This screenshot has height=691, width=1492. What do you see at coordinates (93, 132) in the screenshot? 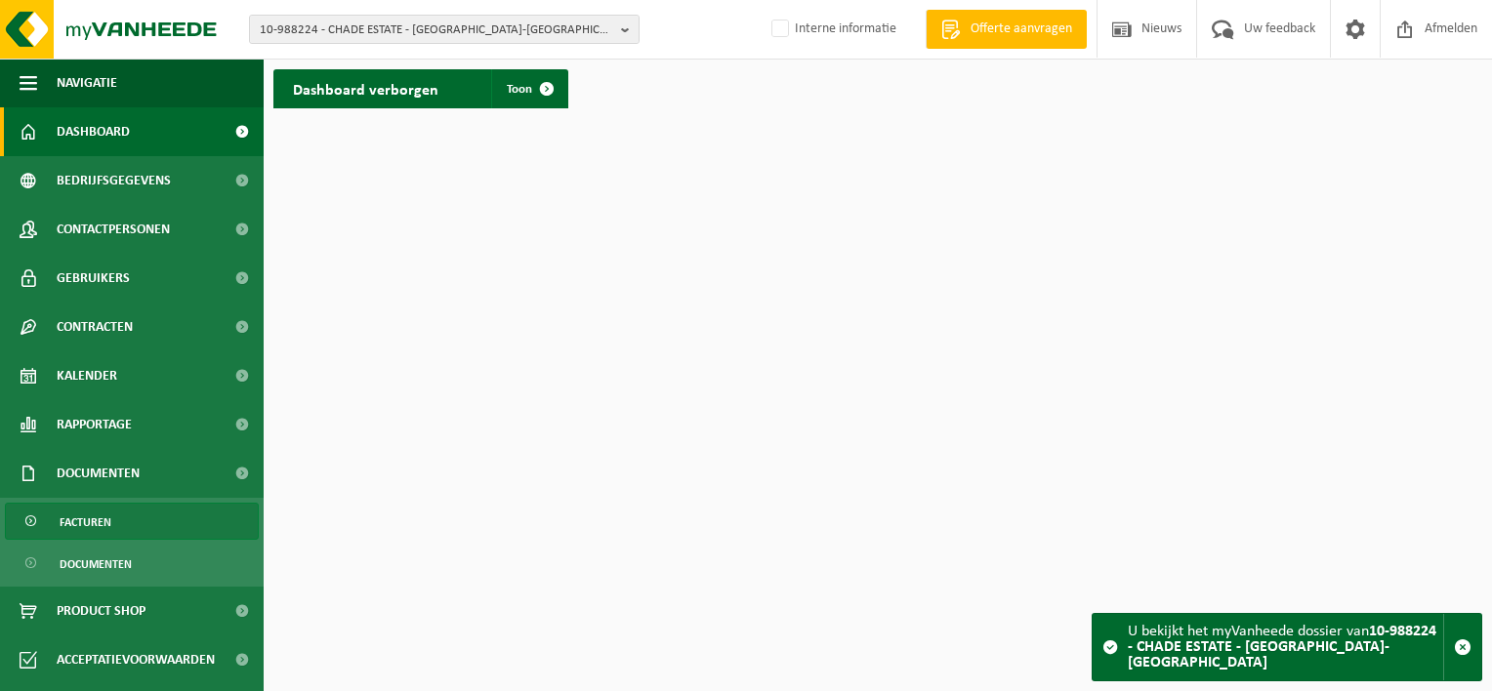
I see `span: Dashboard` at bounding box center [93, 132].